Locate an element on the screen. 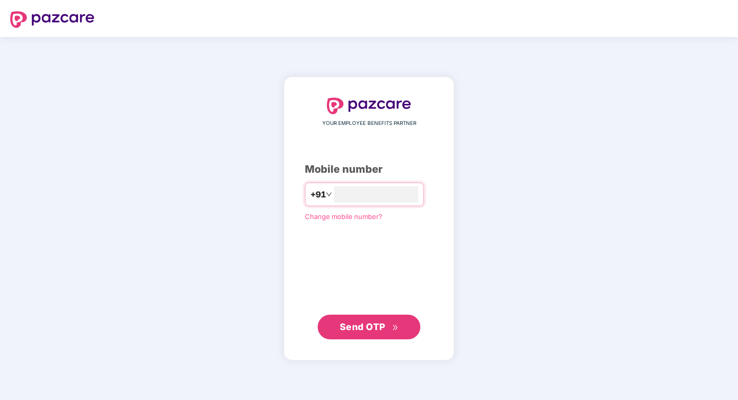 The width and height of the screenshot is (738, 400). span: double-right is located at coordinates (395, 327).